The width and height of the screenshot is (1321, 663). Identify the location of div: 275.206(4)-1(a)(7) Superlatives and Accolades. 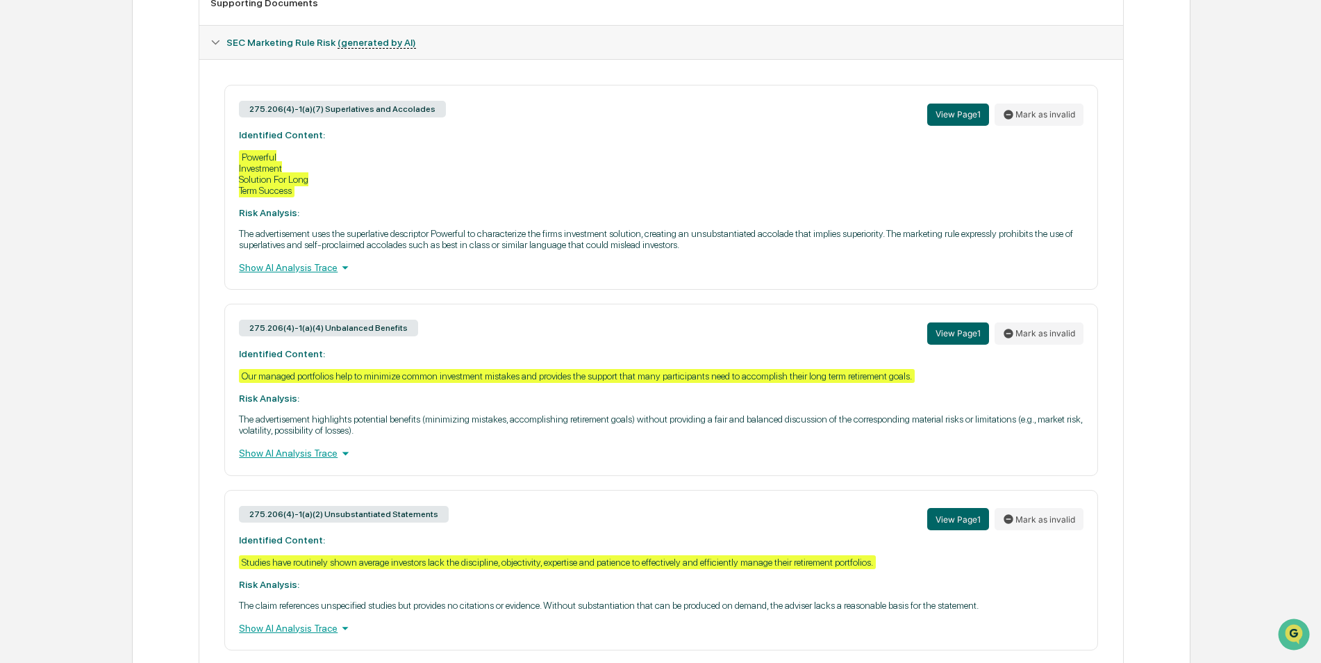
(342, 109).